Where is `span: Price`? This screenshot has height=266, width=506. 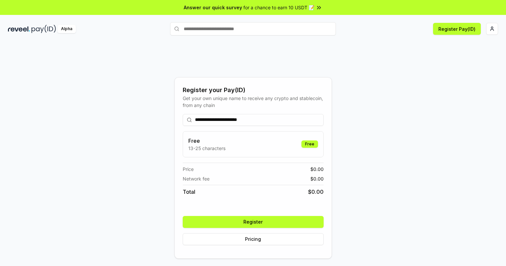 span: Price is located at coordinates (188, 169).